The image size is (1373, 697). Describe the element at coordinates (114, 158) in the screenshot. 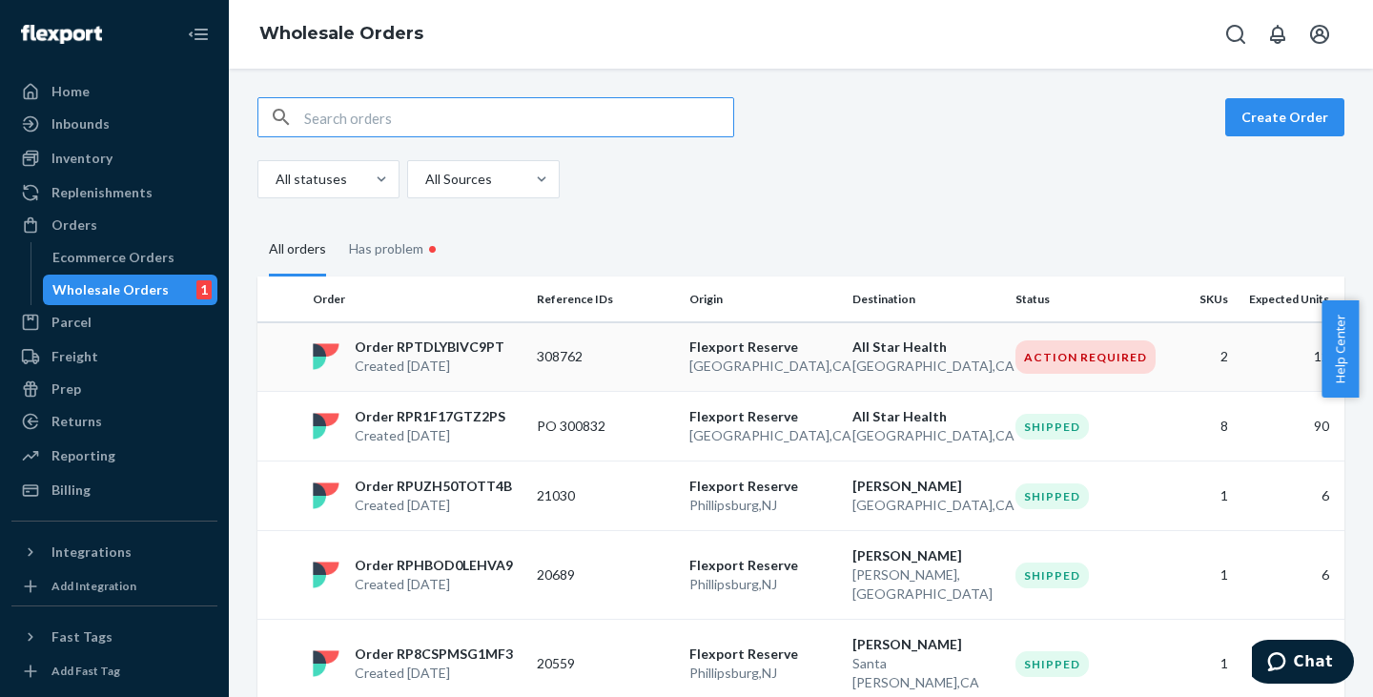

I see `a: Inventory` at that location.